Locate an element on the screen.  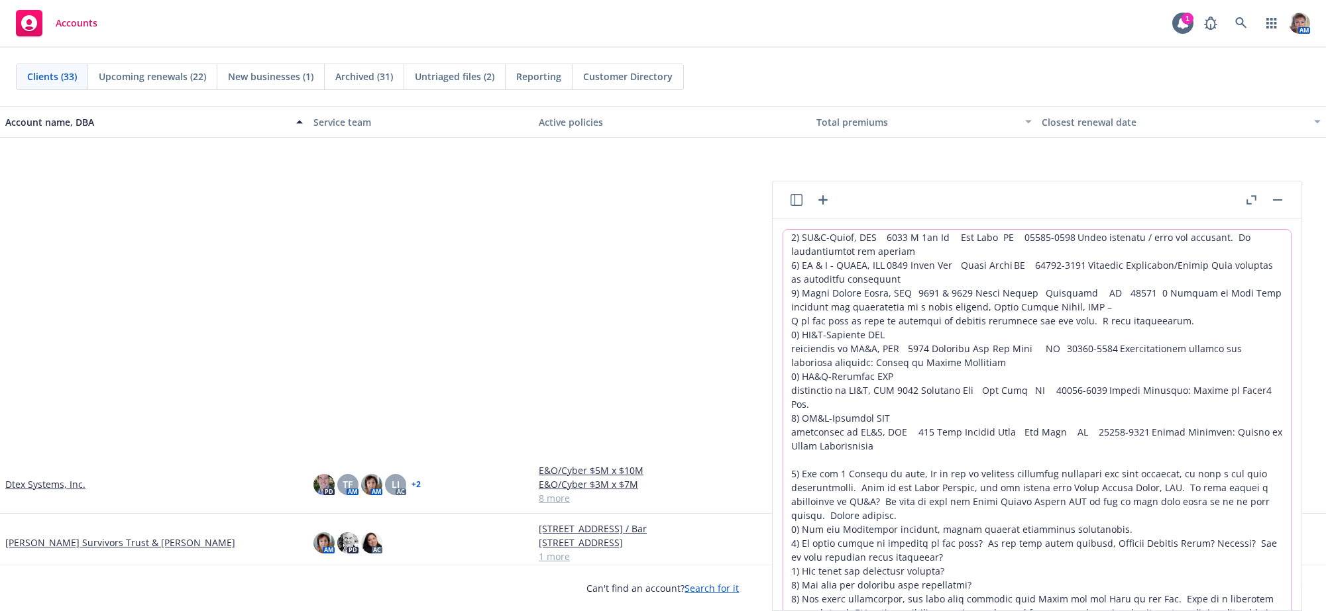
div: Service team is located at coordinates (421, 122).